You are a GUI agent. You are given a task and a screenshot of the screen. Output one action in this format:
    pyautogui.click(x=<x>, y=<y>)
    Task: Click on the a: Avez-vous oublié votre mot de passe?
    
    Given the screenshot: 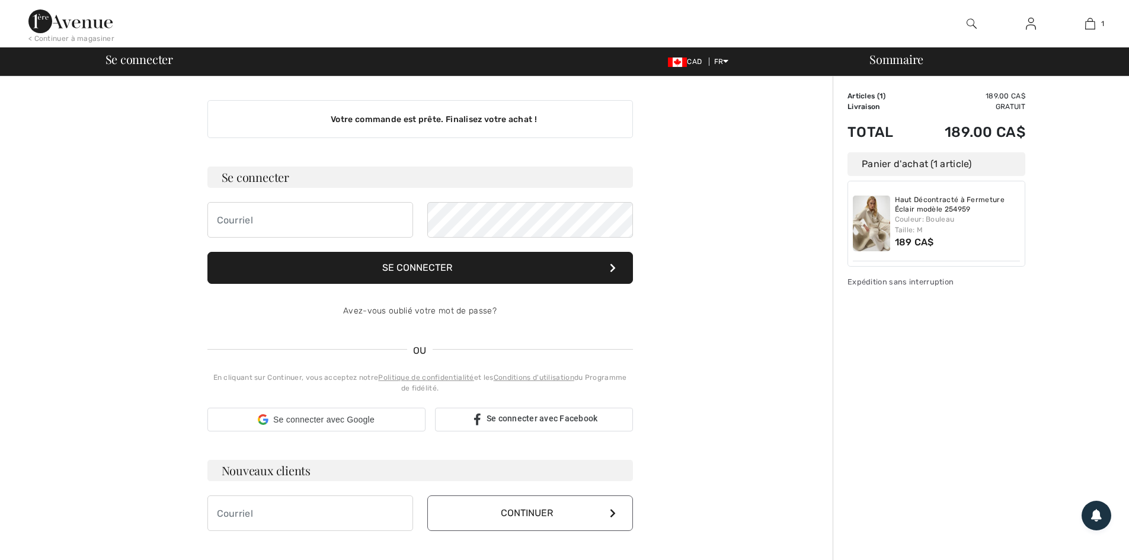 What is the action you would take?
    pyautogui.click(x=420, y=310)
    